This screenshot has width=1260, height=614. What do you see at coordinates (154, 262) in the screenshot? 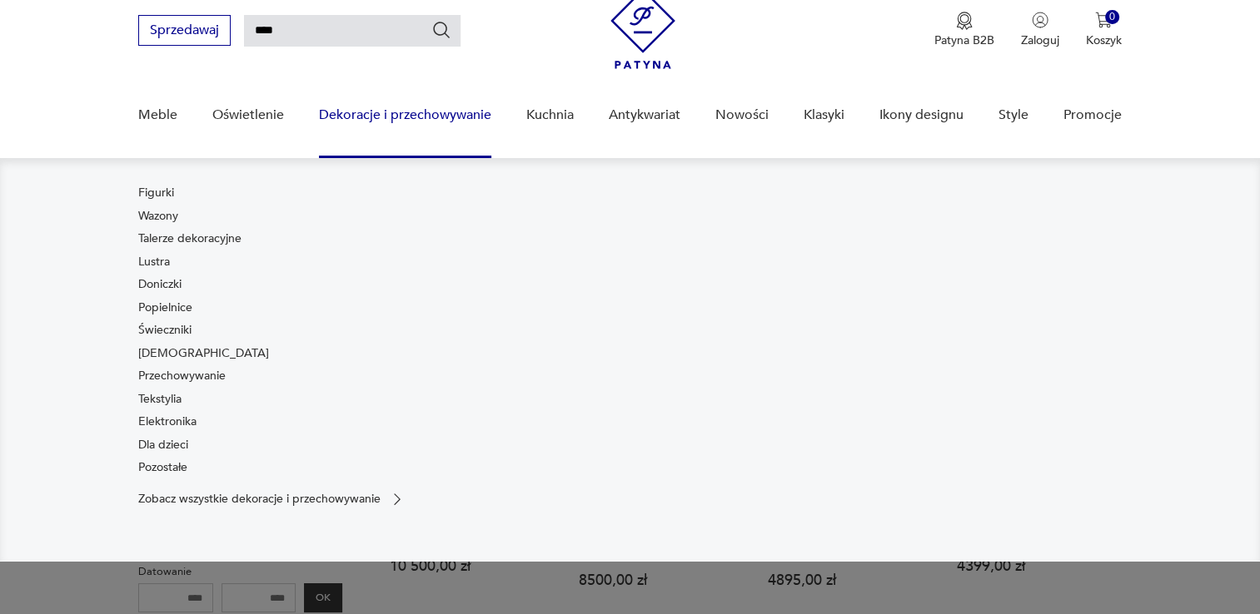
I see `a: Lustra` at bounding box center [154, 262].